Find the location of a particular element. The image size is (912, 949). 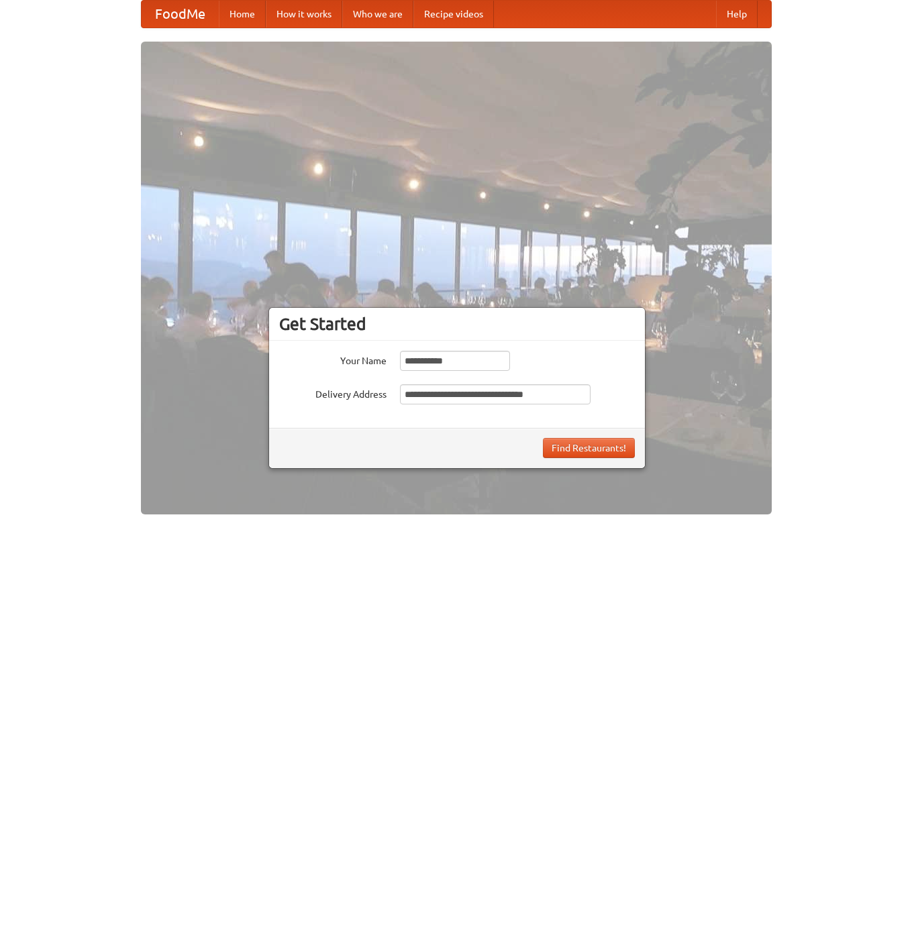

label: Delivery Address is located at coordinates (333, 392).